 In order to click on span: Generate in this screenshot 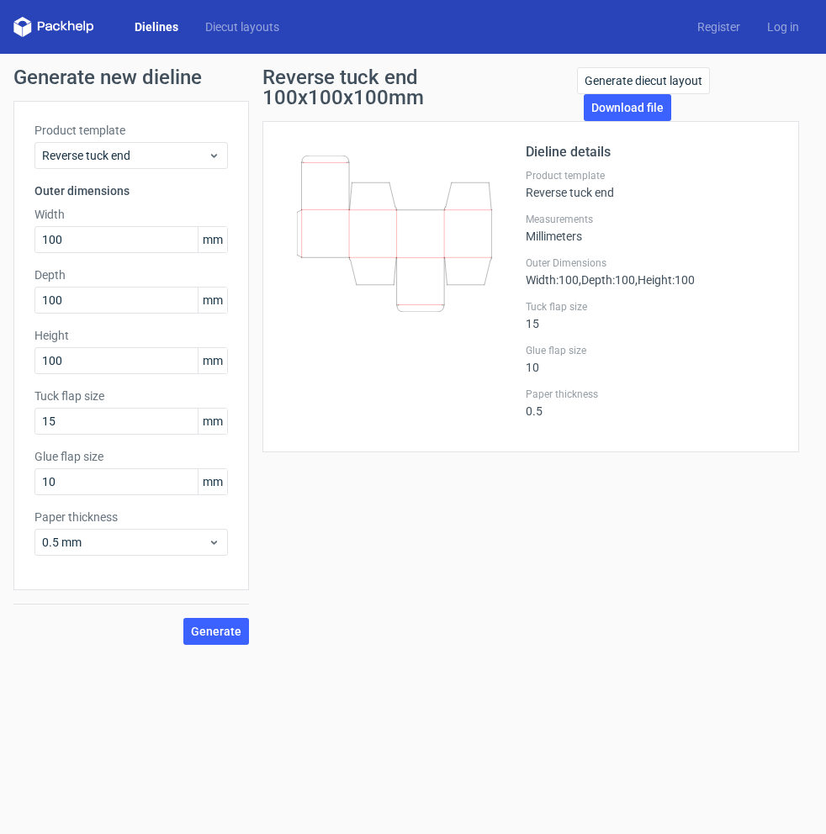, I will do `click(216, 632)`.